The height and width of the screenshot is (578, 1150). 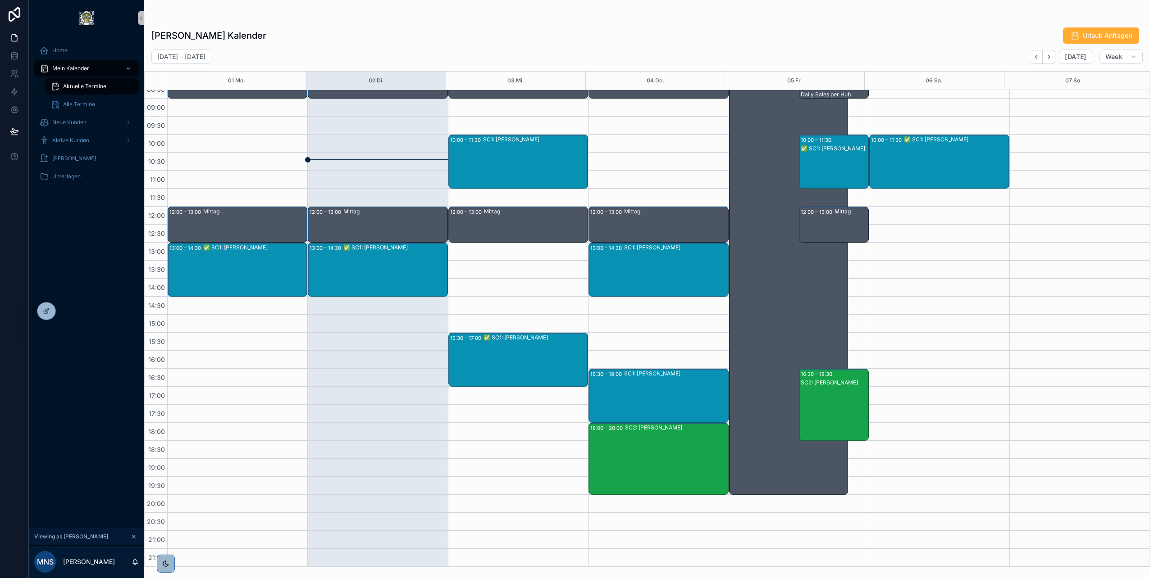 What do you see at coordinates (1114, 57) in the screenshot?
I see `span: Week` at bounding box center [1114, 57].